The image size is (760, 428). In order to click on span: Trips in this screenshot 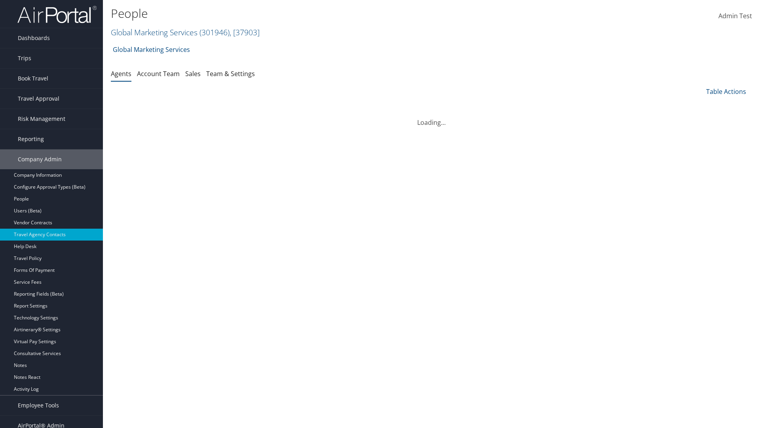, I will do `click(25, 58)`.